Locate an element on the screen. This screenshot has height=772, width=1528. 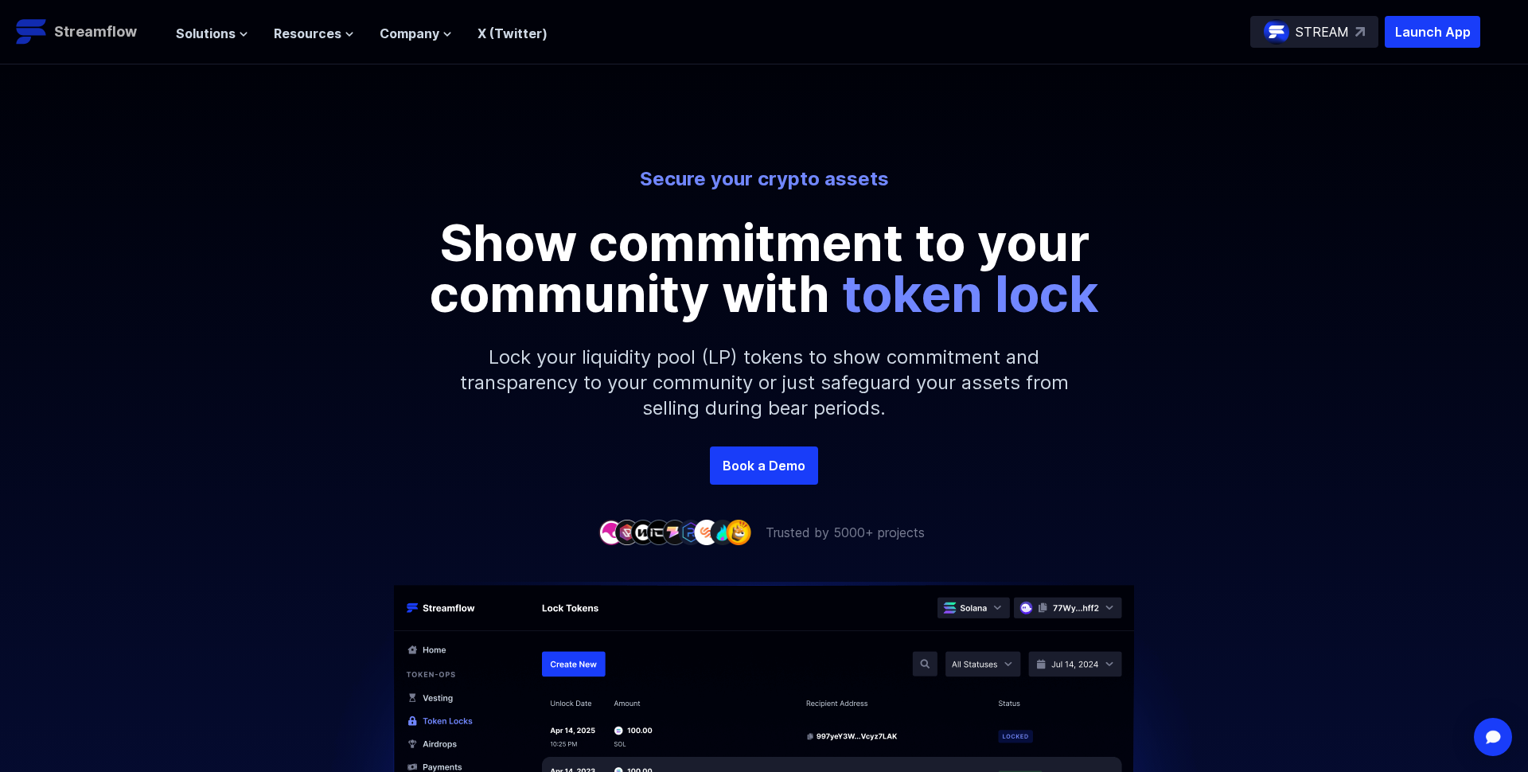
img: company-3 is located at coordinates (643, 531).